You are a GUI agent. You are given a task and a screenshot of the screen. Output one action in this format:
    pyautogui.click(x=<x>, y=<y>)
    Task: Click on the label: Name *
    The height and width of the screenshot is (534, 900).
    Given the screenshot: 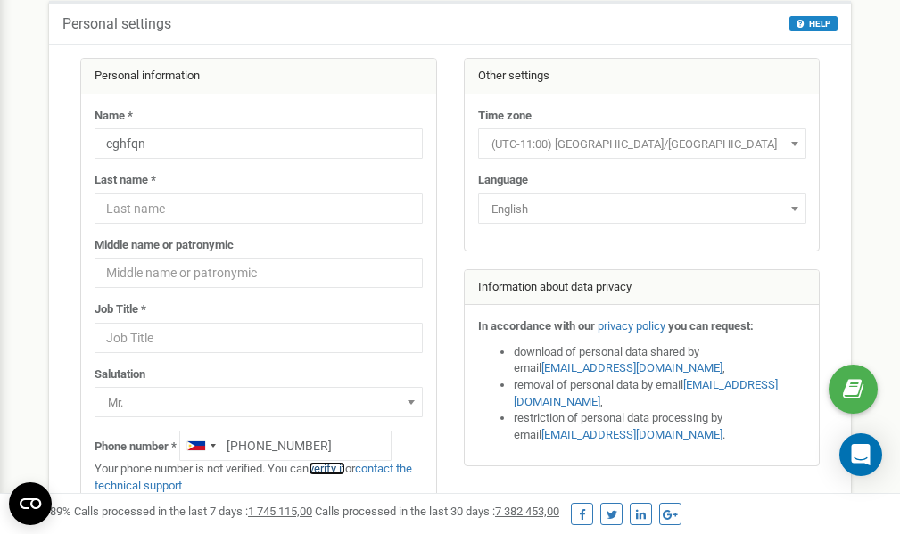 What is the action you would take?
    pyautogui.click(x=113, y=116)
    